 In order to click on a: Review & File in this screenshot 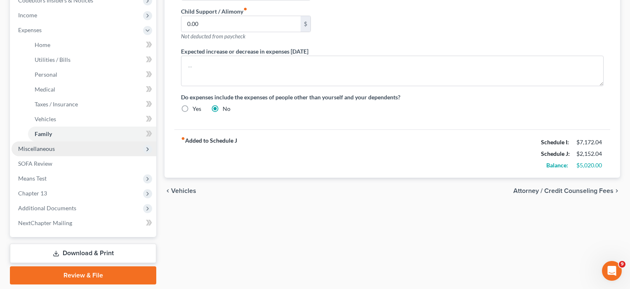, I will do `click(83, 276)`.